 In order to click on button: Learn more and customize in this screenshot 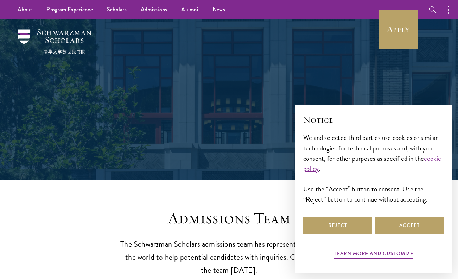, I will do `click(374, 254)`.